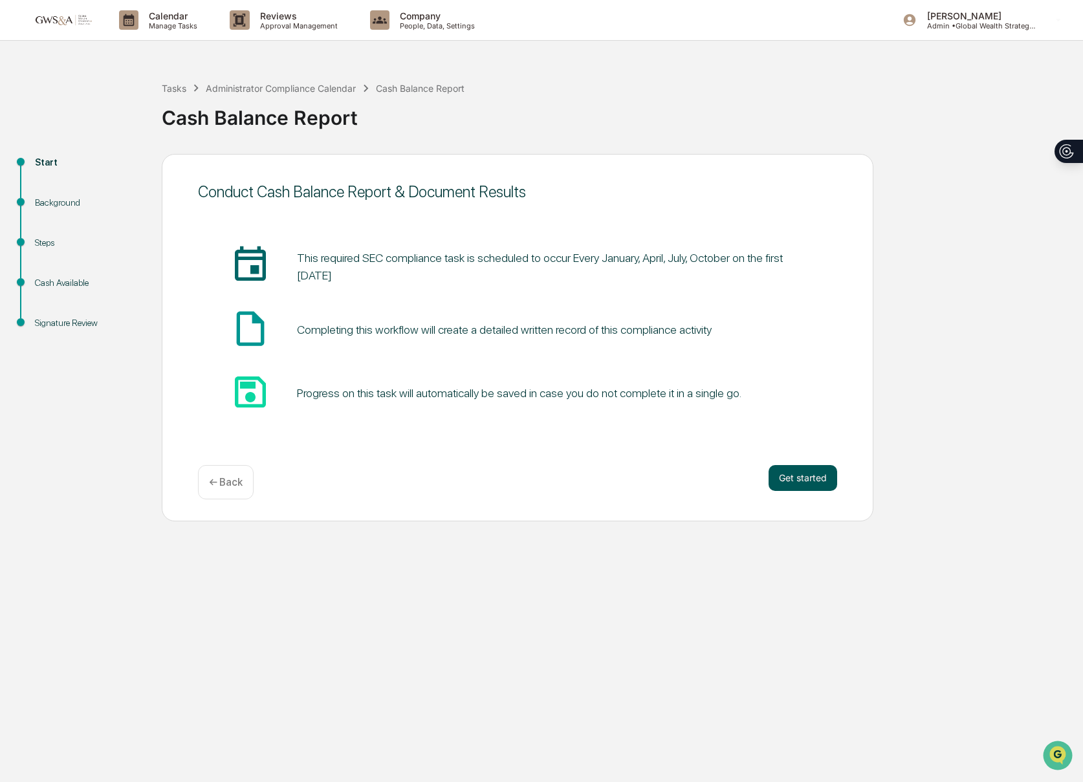 The height and width of the screenshot is (782, 1083). Describe the element at coordinates (174, 88) in the screenshot. I see `div: Tasks` at that location.